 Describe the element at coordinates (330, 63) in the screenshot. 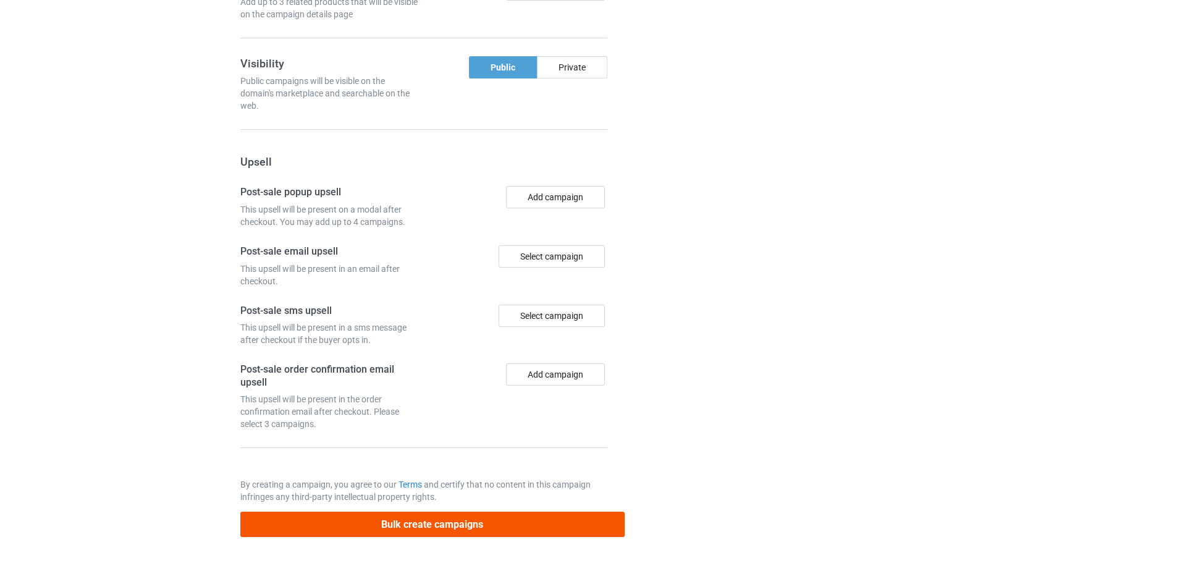

I see `h3: Visibility` at that location.